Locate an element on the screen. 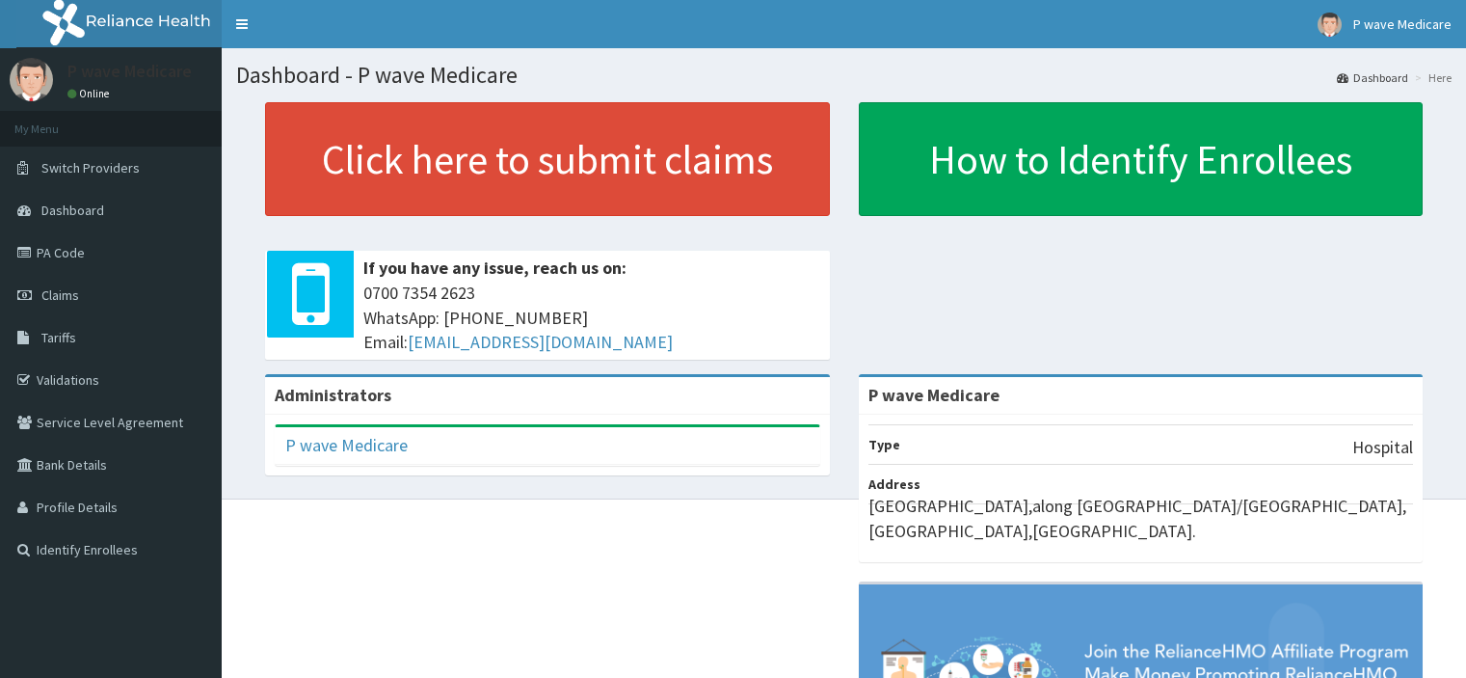 The image size is (1466, 678). span: Tariffs is located at coordinates (59, 337).